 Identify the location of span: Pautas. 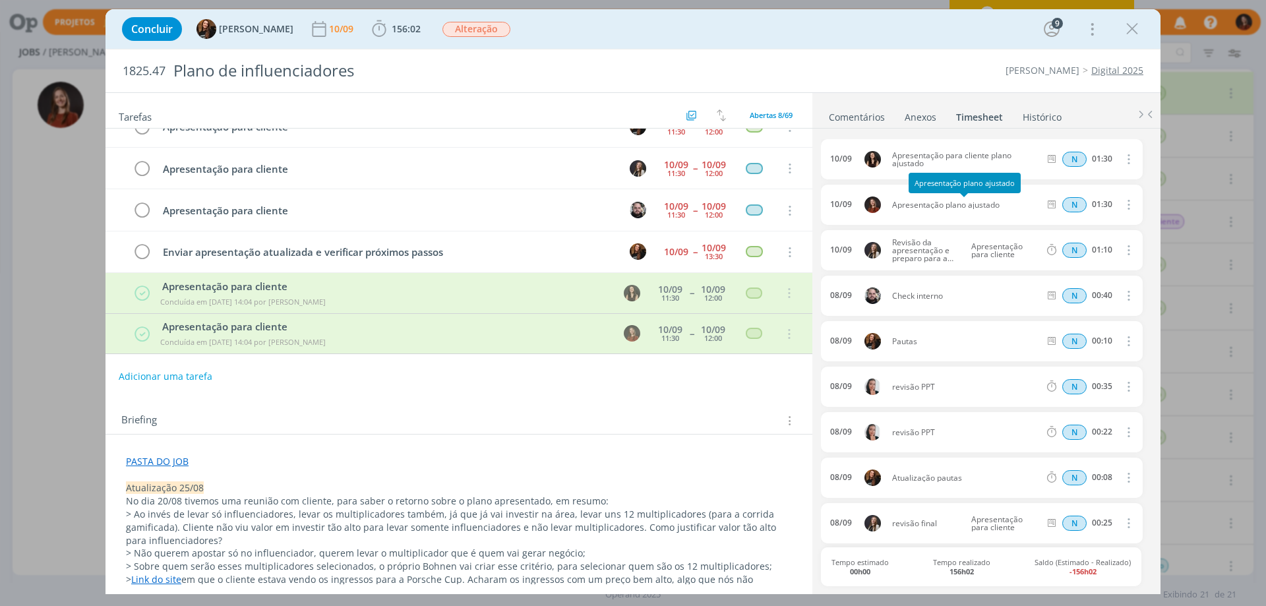
(965, 342).